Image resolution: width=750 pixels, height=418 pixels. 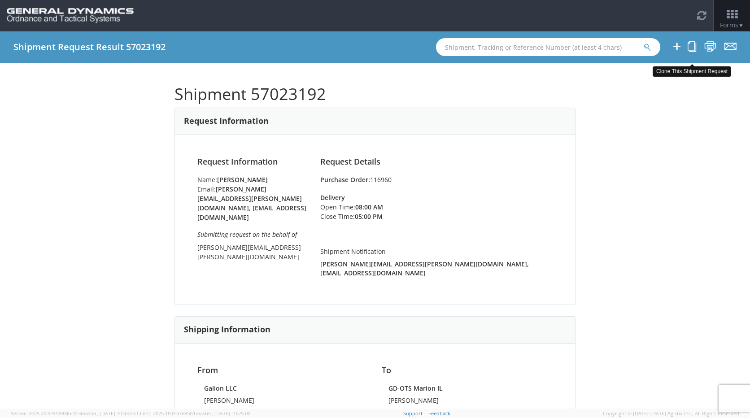 I want to click on span: Server: 2025.20.0-970904bc0f3, so click(x=73, y=413).